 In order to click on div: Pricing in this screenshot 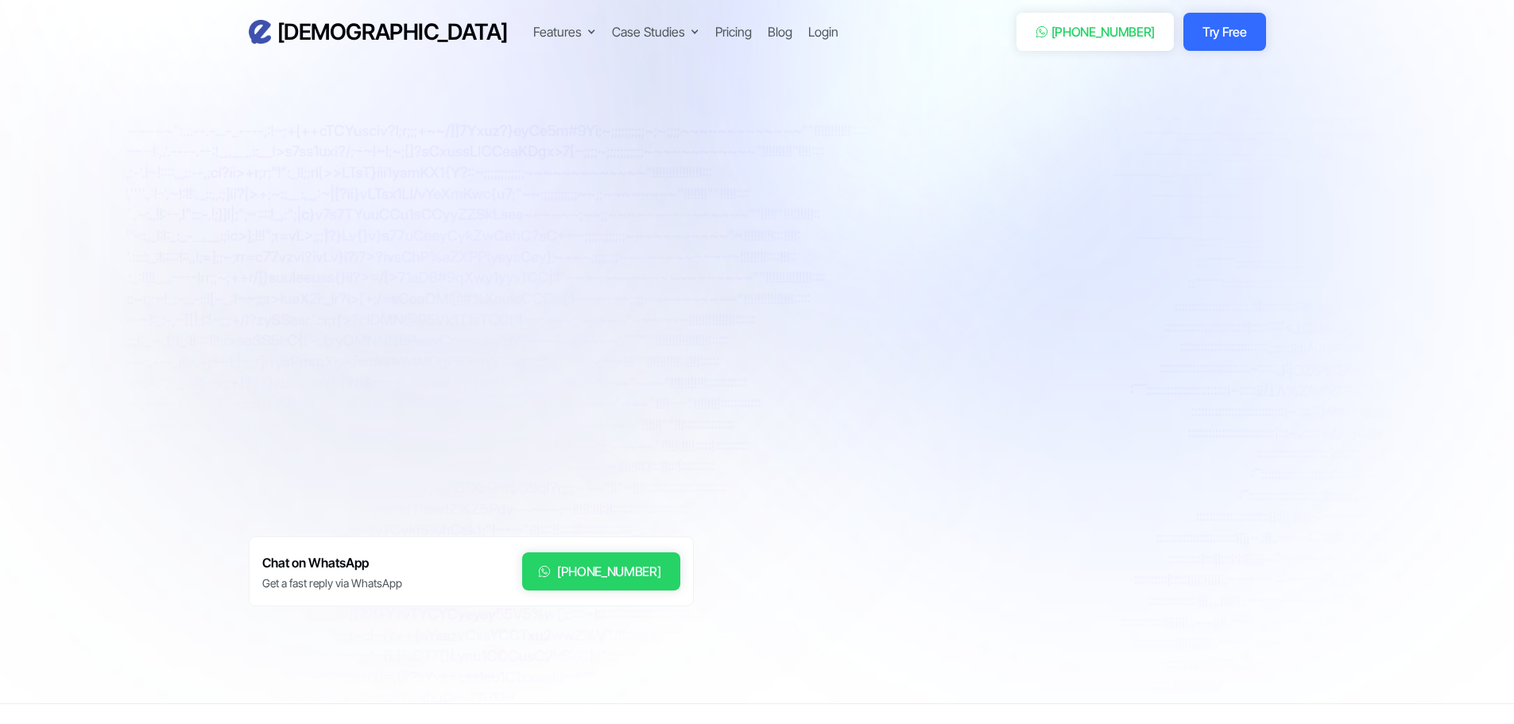, I will do `click(733, 32)`.